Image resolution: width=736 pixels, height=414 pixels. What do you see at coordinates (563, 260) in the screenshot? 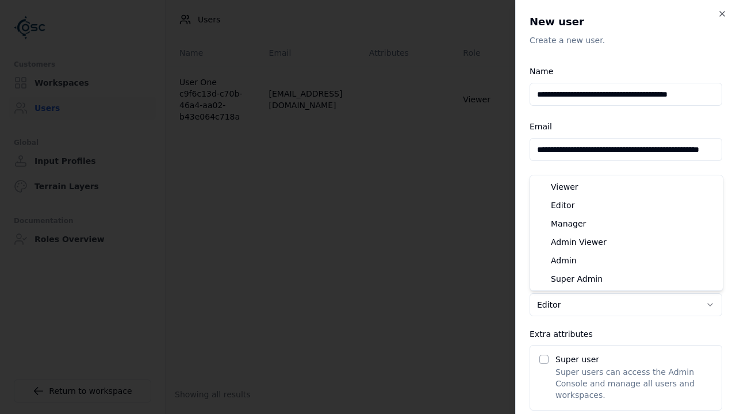
I see `span: Admin` at bounding box center [563, 260].